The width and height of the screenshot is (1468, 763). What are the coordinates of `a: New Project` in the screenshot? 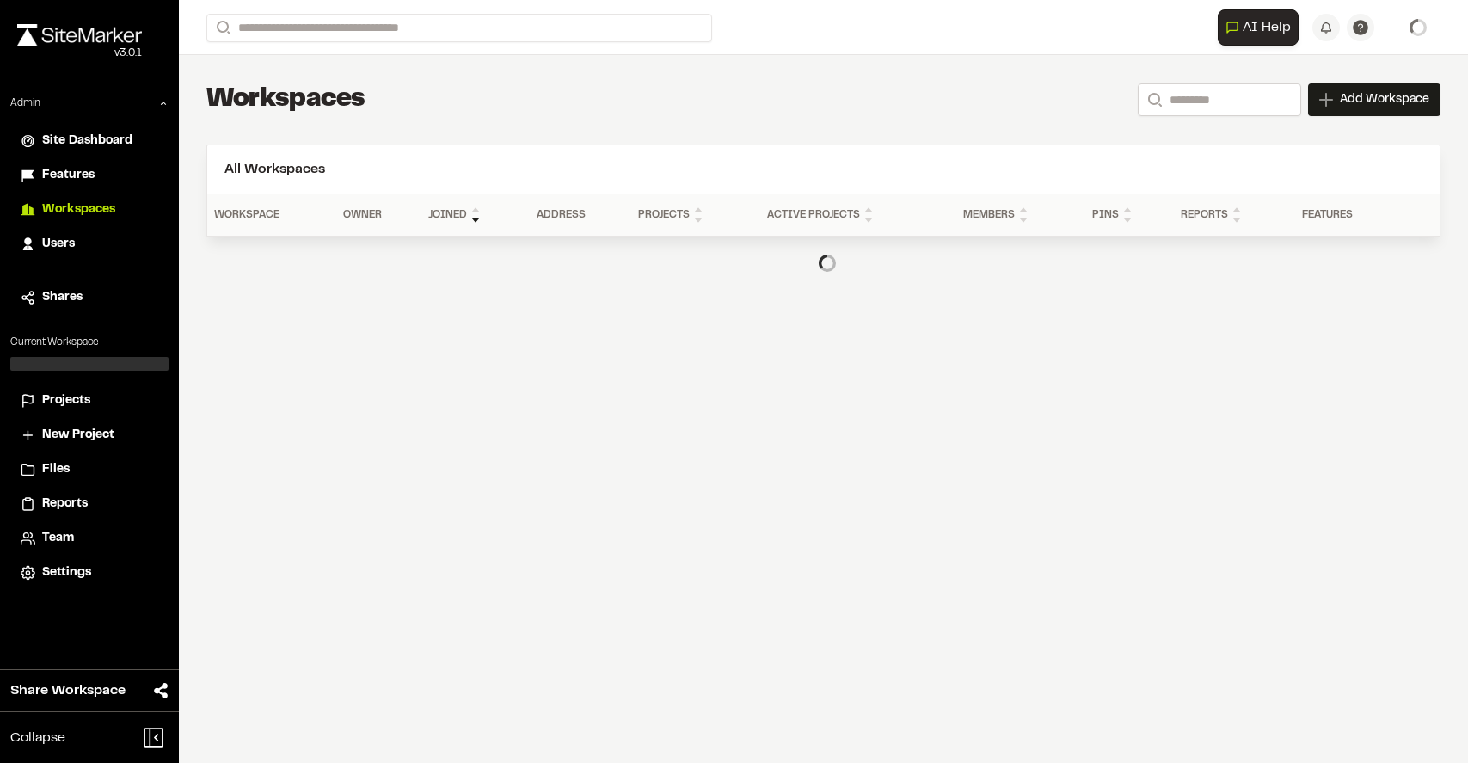 It's located at (89, 435).